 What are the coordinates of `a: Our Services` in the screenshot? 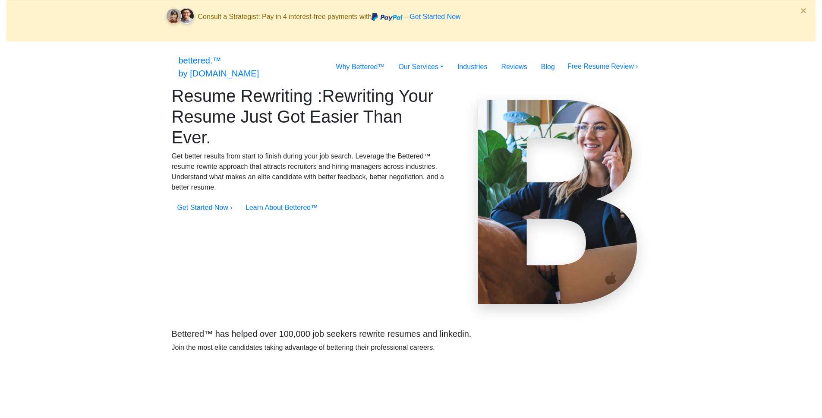 It's located at (421, 67).